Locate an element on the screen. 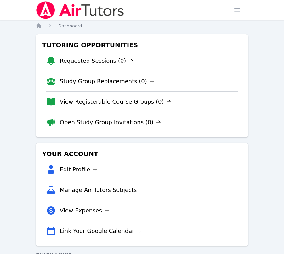  a: Manage Air Tutors Subjects is located at coordinates (102, 190).